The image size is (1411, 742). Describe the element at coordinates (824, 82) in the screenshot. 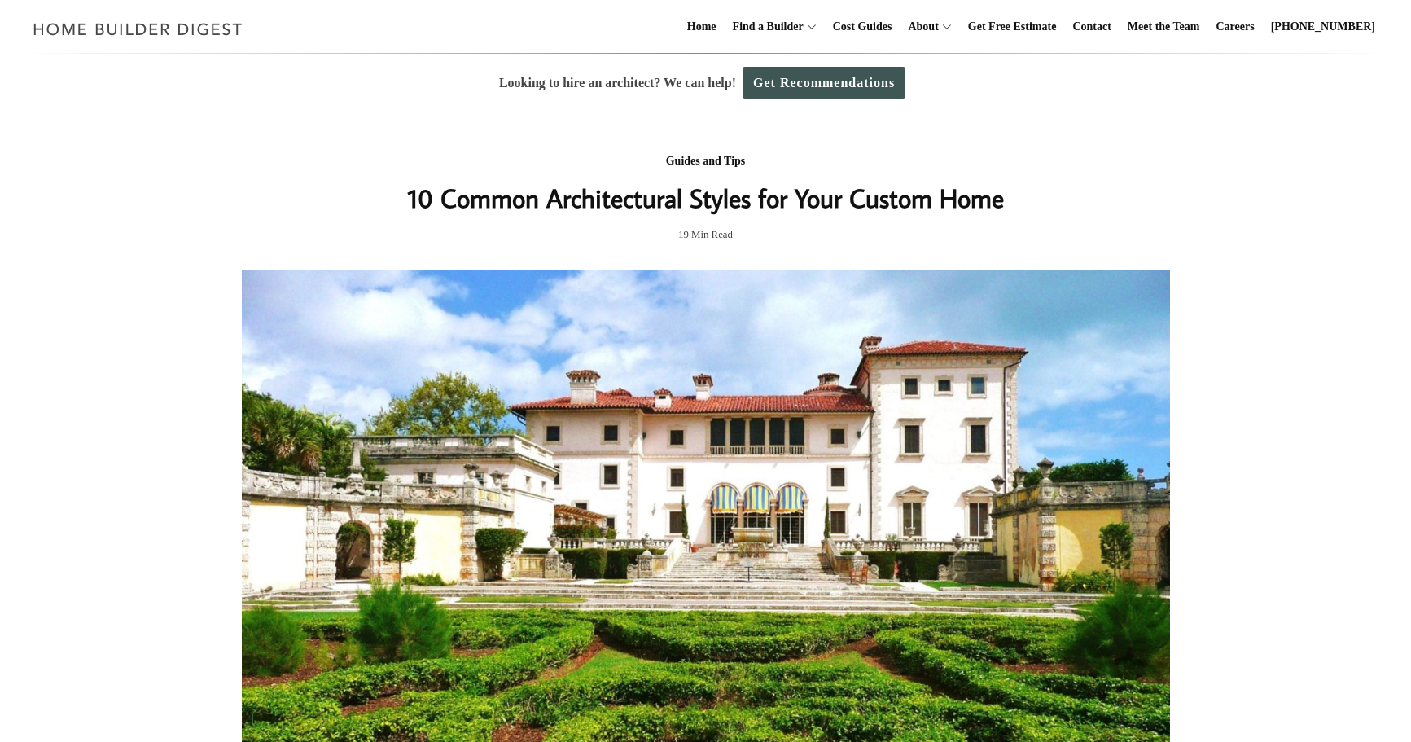

I see `a: Get Recommendations` at that location.